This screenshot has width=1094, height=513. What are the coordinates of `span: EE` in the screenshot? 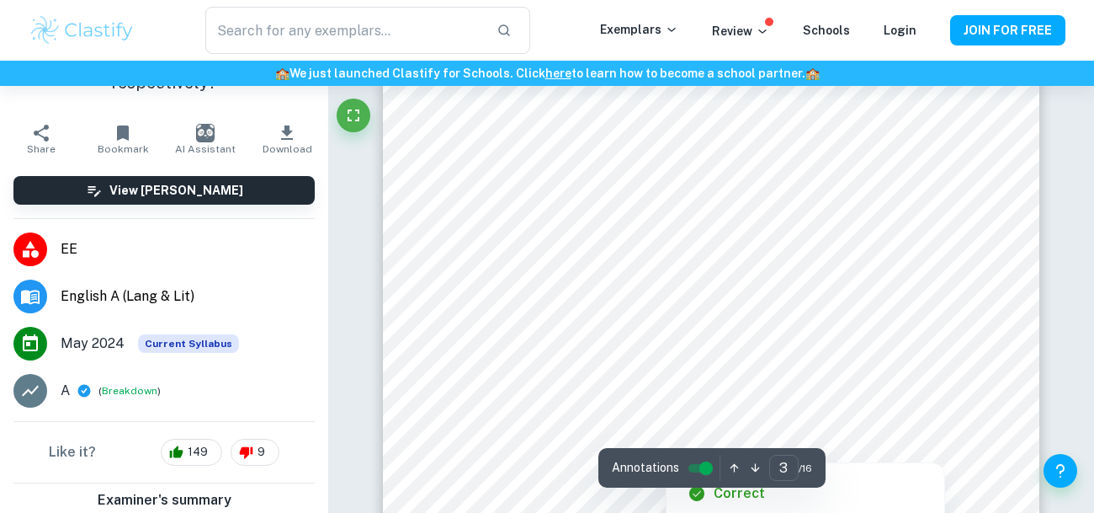 It's located at (188, 249).